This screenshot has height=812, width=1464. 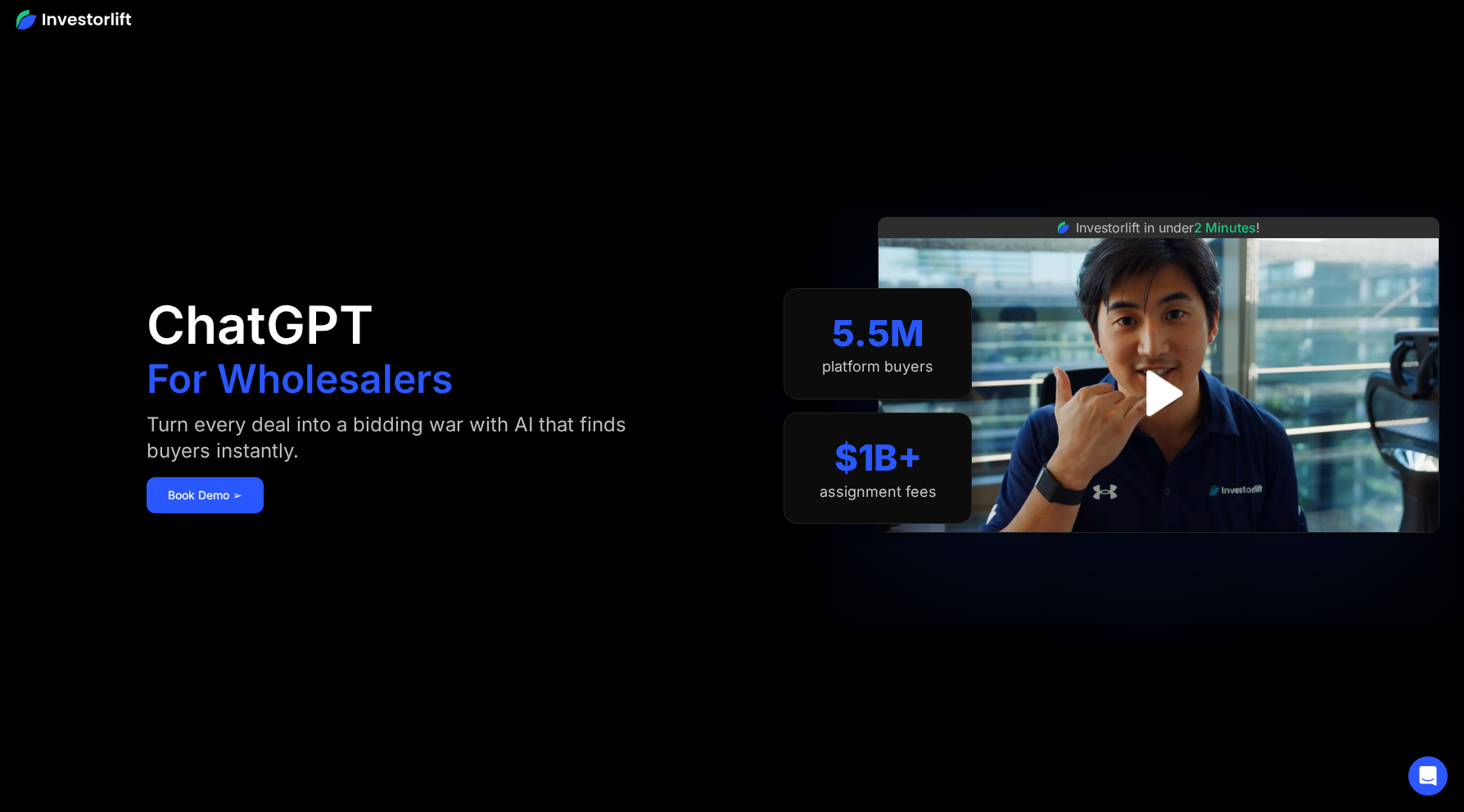 What do you see at coordinates (878, 334) in the screenshot?
I see `div: 5.5M` at bounding box center [878, 334].